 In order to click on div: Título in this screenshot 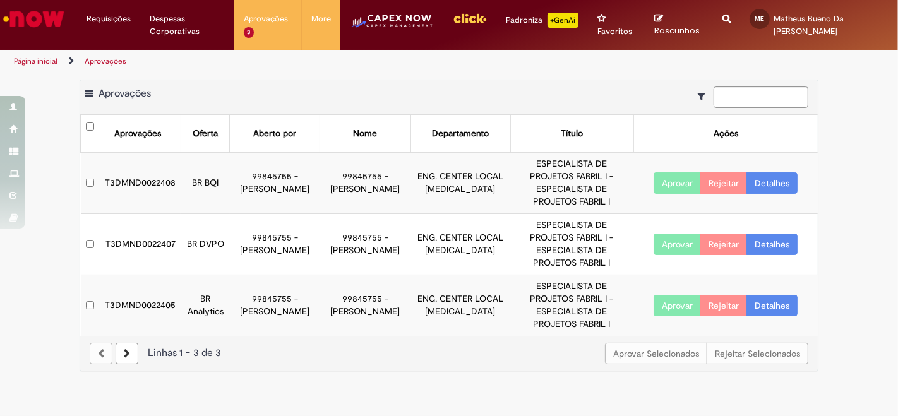, I will do `click(572, 134)`.